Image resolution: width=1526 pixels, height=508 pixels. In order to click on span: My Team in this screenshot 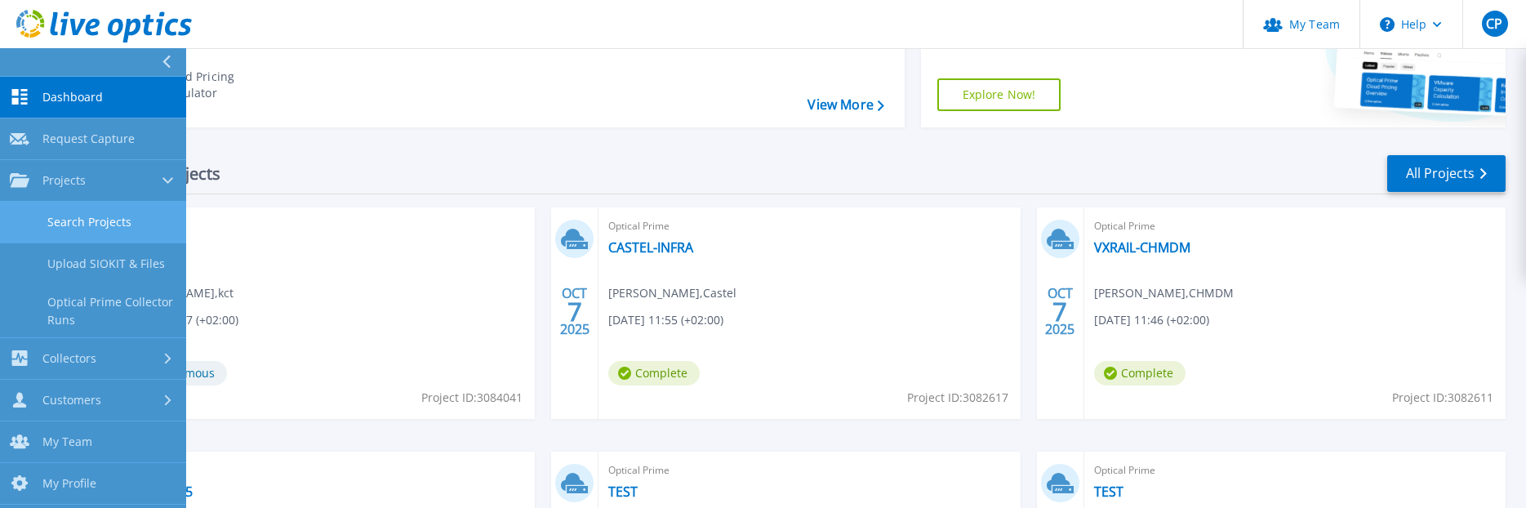, I will do `click(67, 442)`.